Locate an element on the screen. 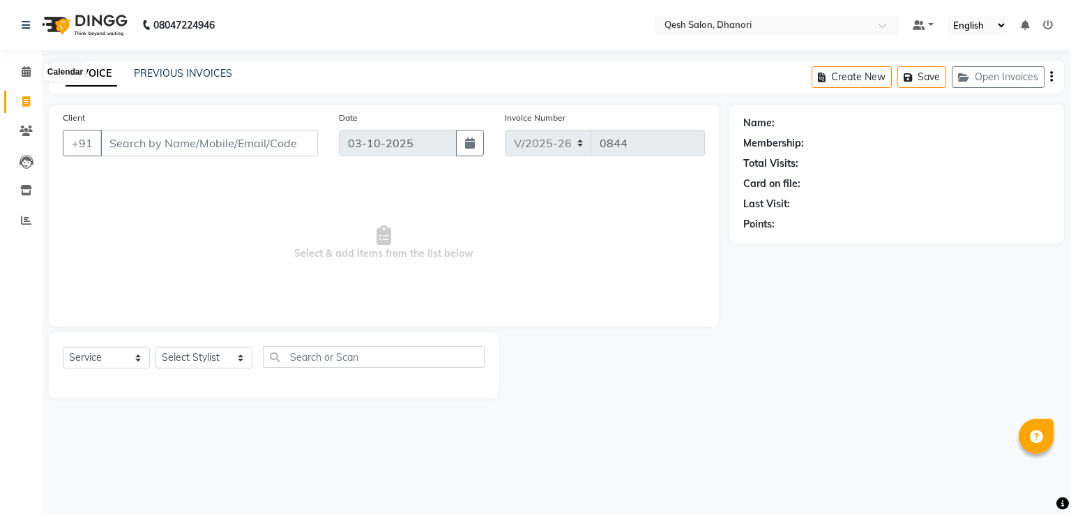 This screenshot has width=1071, height=515. div: Card on file: is located at coordinates (772, 183).